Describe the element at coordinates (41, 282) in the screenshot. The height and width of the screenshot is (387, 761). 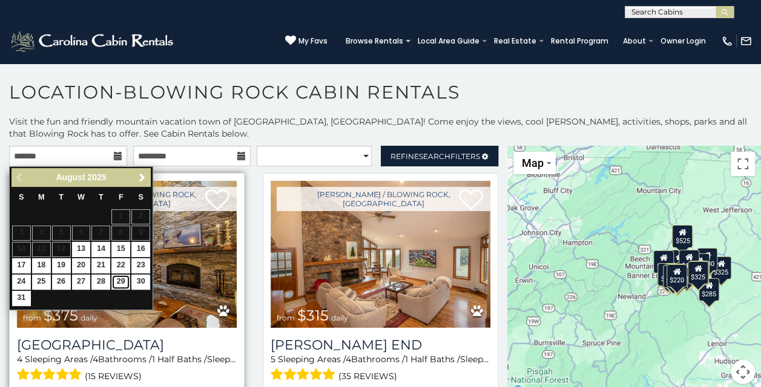
I see `a: 25` at that location.